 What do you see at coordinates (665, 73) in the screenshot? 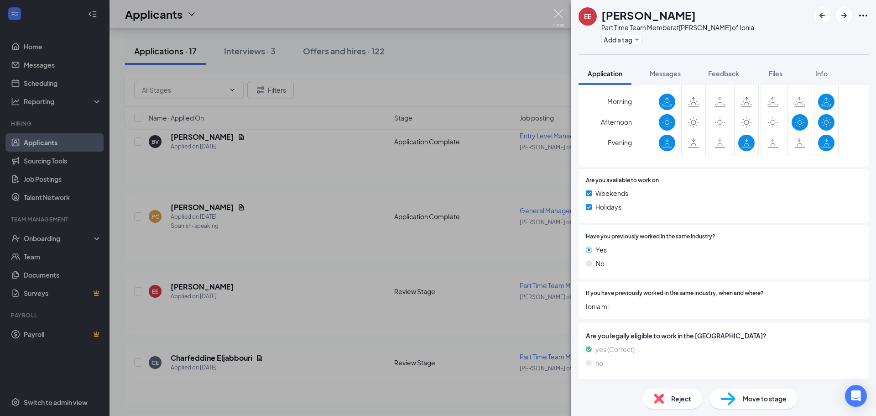
I see `span: Messages` at bounding box center [665, 73].